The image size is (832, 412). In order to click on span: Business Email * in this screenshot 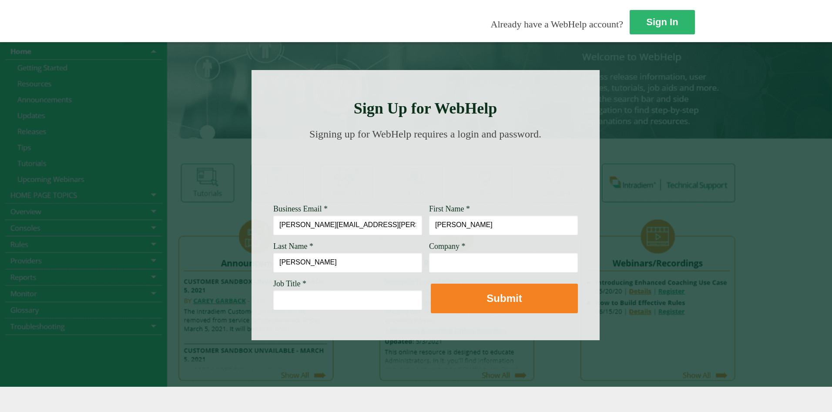, I will do `click(300, 209)`.